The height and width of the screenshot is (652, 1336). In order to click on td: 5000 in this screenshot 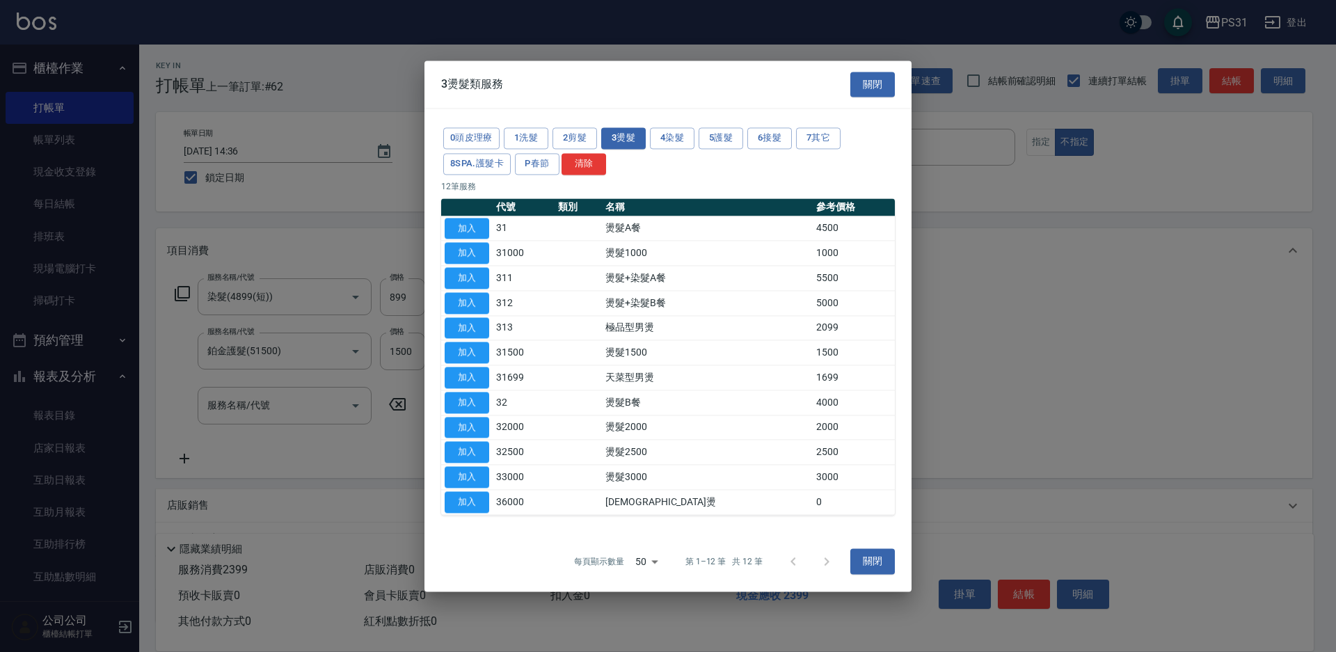, I will do `click(854, 303)`.